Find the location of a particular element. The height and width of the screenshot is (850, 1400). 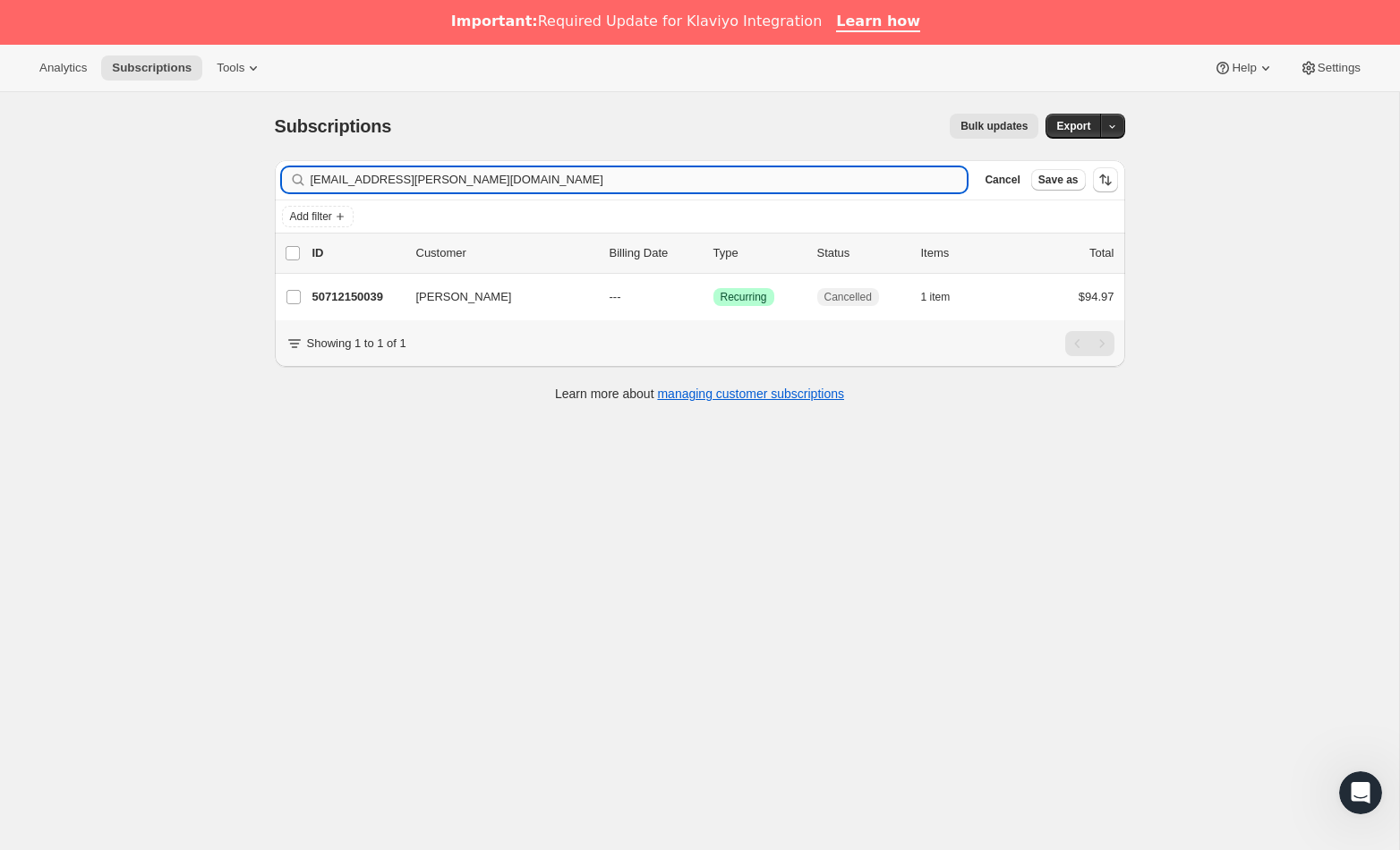

button: Help is located at coordinates (1243, 68).